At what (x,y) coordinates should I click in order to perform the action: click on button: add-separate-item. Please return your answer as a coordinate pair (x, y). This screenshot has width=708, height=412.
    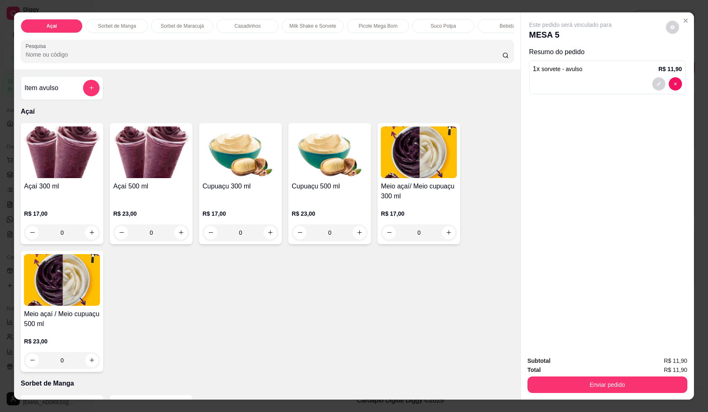
    Looking at the image, I should click on (91, 88).